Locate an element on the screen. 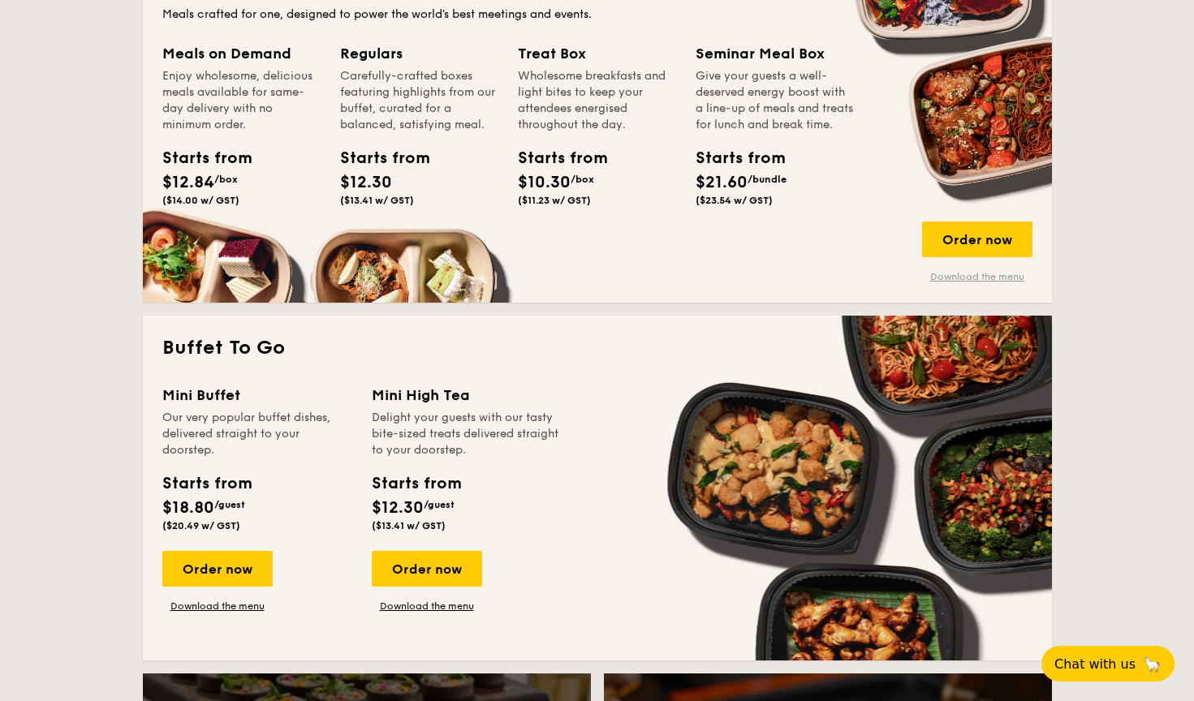 Image resolution: width=1194 pixels, height=701 pixels. div: Enjoy wholesome, delicious meals available for same-day delivery with no minimum order. is located at coordinates (241, 101).